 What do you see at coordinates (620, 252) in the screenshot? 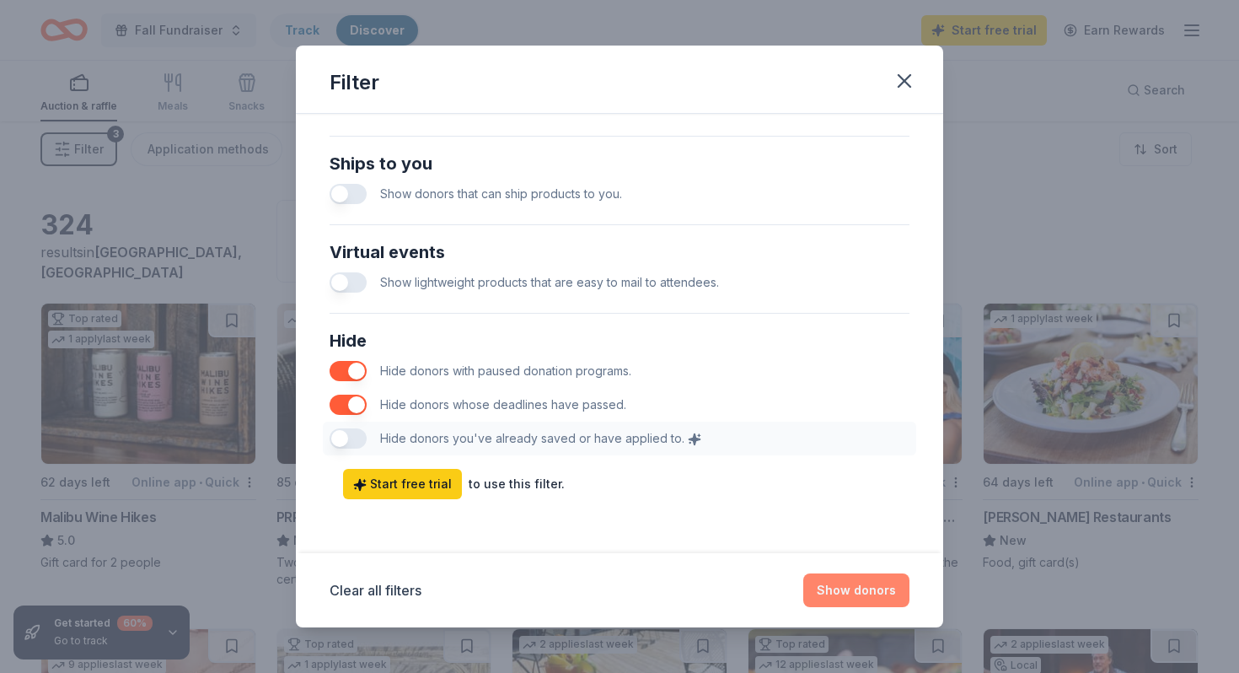
I see `div: Virtual events` at bounding box center [620, 252].